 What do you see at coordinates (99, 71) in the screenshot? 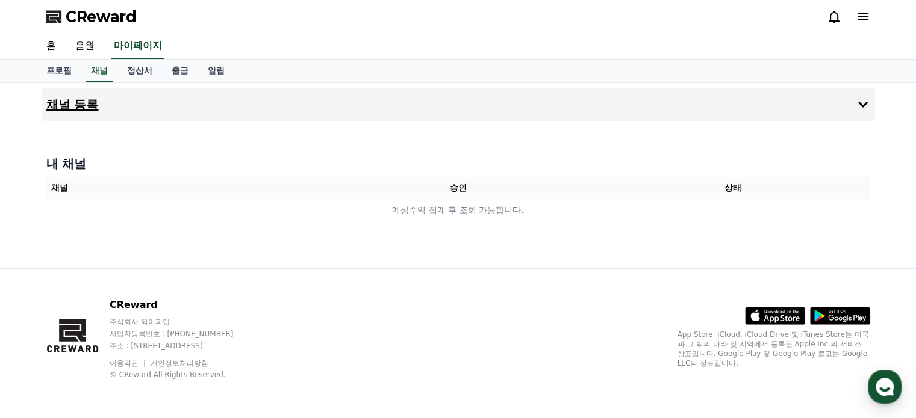
I see `a: 채널` at bounding box center [99, 71].